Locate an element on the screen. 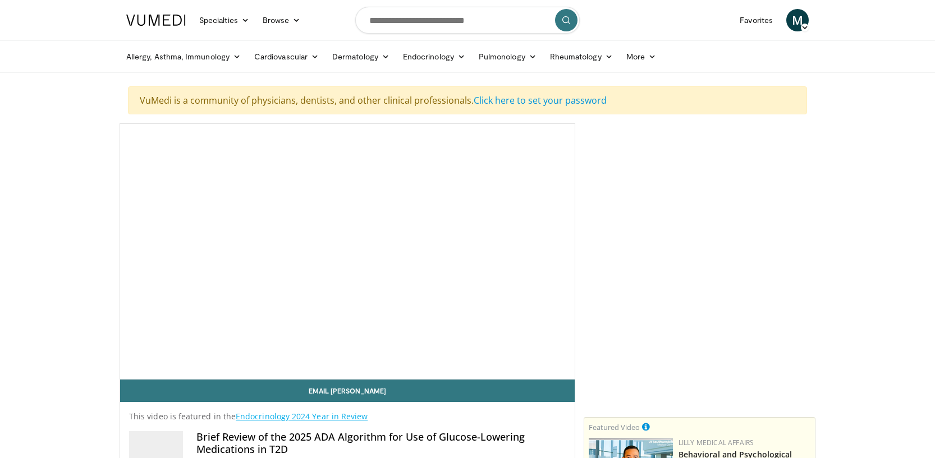  a: Lilly Medical Affairs is located at coordinates (716, 443).